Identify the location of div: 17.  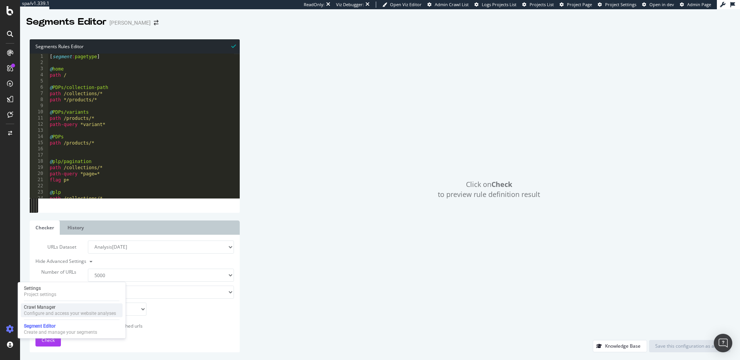
(39, 155).